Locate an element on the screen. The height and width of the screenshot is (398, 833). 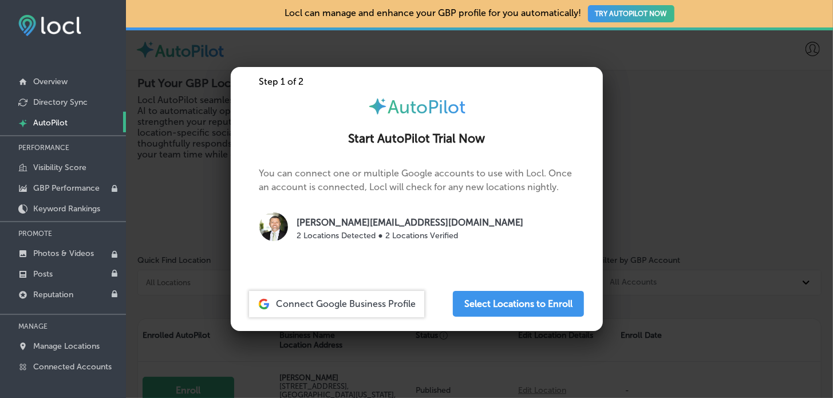
h2: Start AutoPilot Trial Now is located at coordinates (417, 139).